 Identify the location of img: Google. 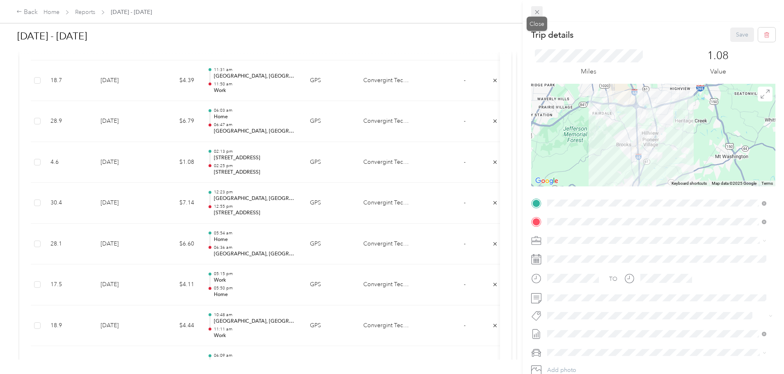
(547, 181).